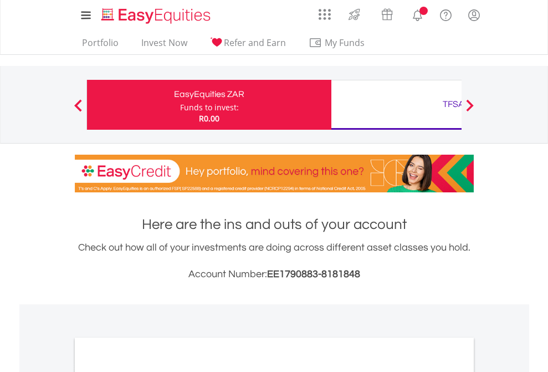  What do you see at coordinates (474, 15) in the screenshot?
I see `a: My Profile` at bounding box center [474, 15].